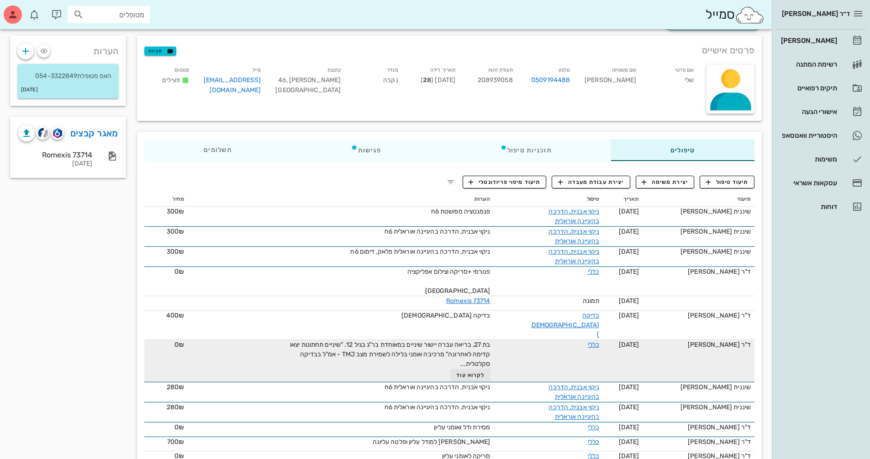  What do you see at coordinates (504, 182) in the screenshot?
I see `button: תיעוד מיפוי פריודונטלי` at bounding box center [504, 182].